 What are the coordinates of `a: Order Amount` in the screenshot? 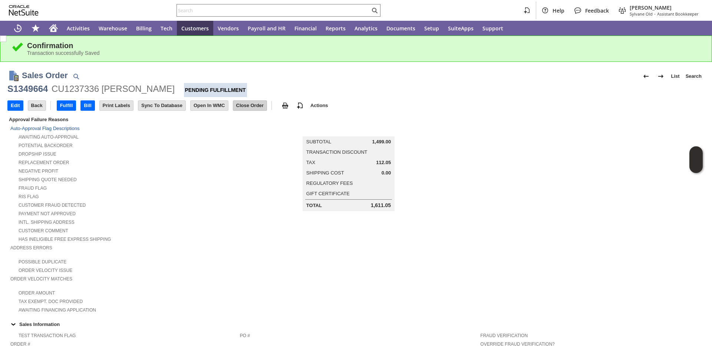 It's located at (37, 293).